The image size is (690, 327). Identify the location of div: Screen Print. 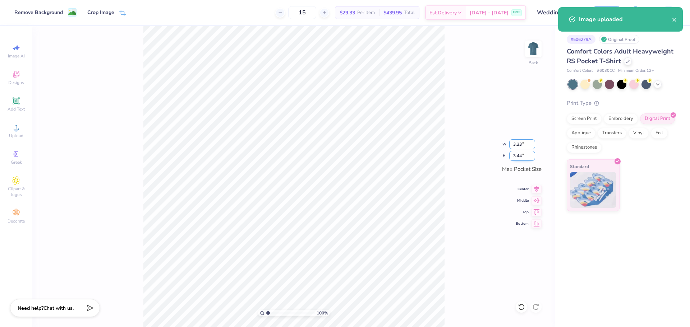
(584, 119).